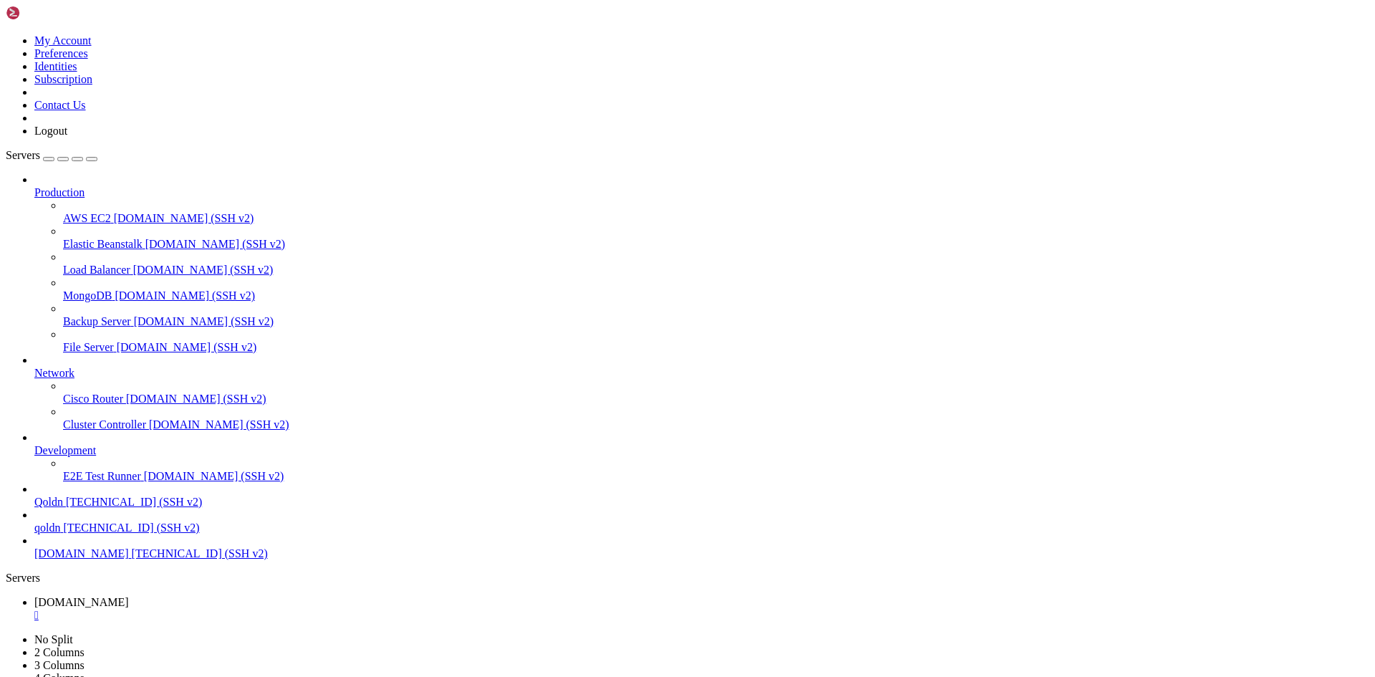  Describe the element at coordinates (63, 40) in the screenshot. I see `a: My Account` at that location.